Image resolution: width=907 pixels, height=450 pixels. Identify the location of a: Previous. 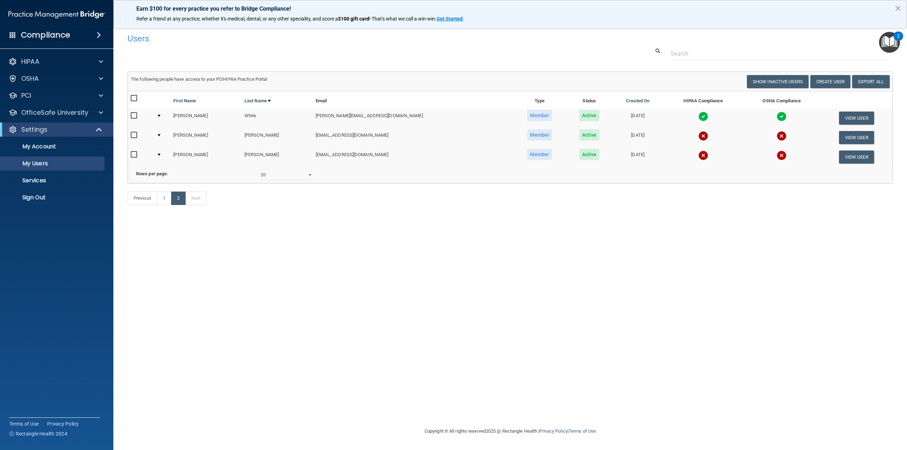
(142, 198).